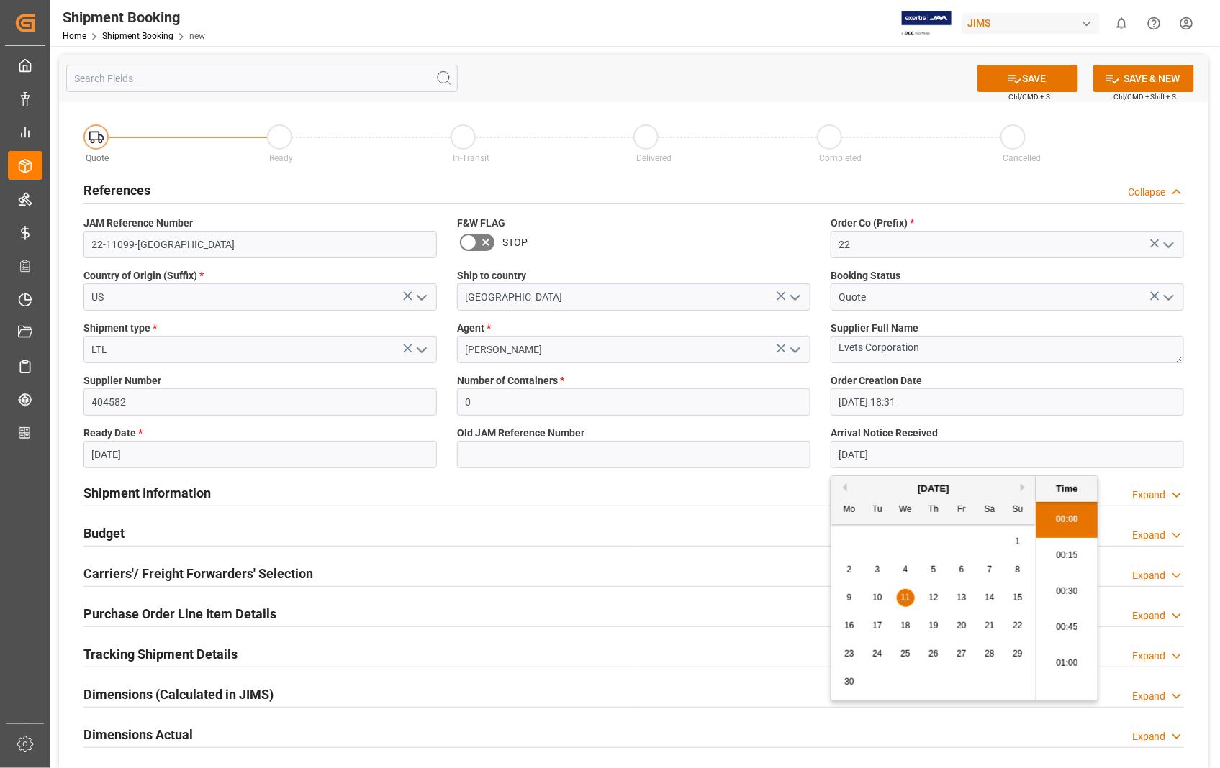 This screenshot has height=768, width=1220. I want to click on img: Exertis%20JAM%20-%20Email%20Logo.jpg_1722504956.jpg, so click(926, 23).